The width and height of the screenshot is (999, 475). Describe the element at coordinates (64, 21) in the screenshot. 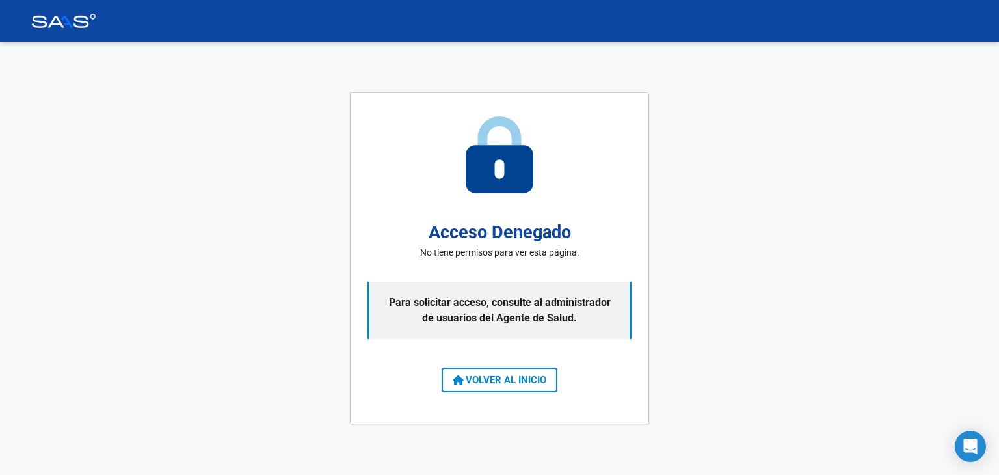

I see `img: Logo SAAS` at that location.